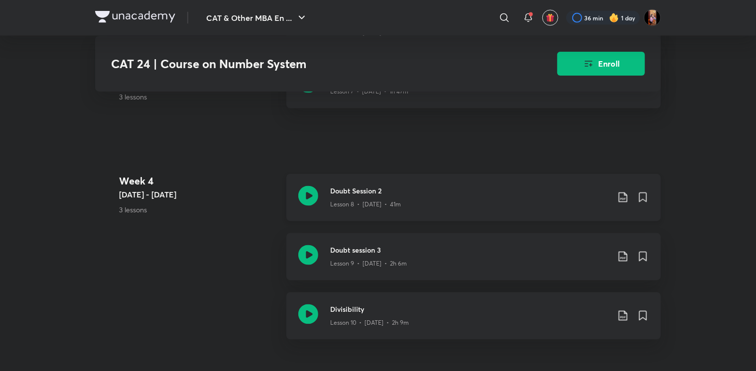  What do you see at coordinates (469, 191) in the screenshot?
I see `h3: Doubt Session 2` at bounding box center [469, 191].